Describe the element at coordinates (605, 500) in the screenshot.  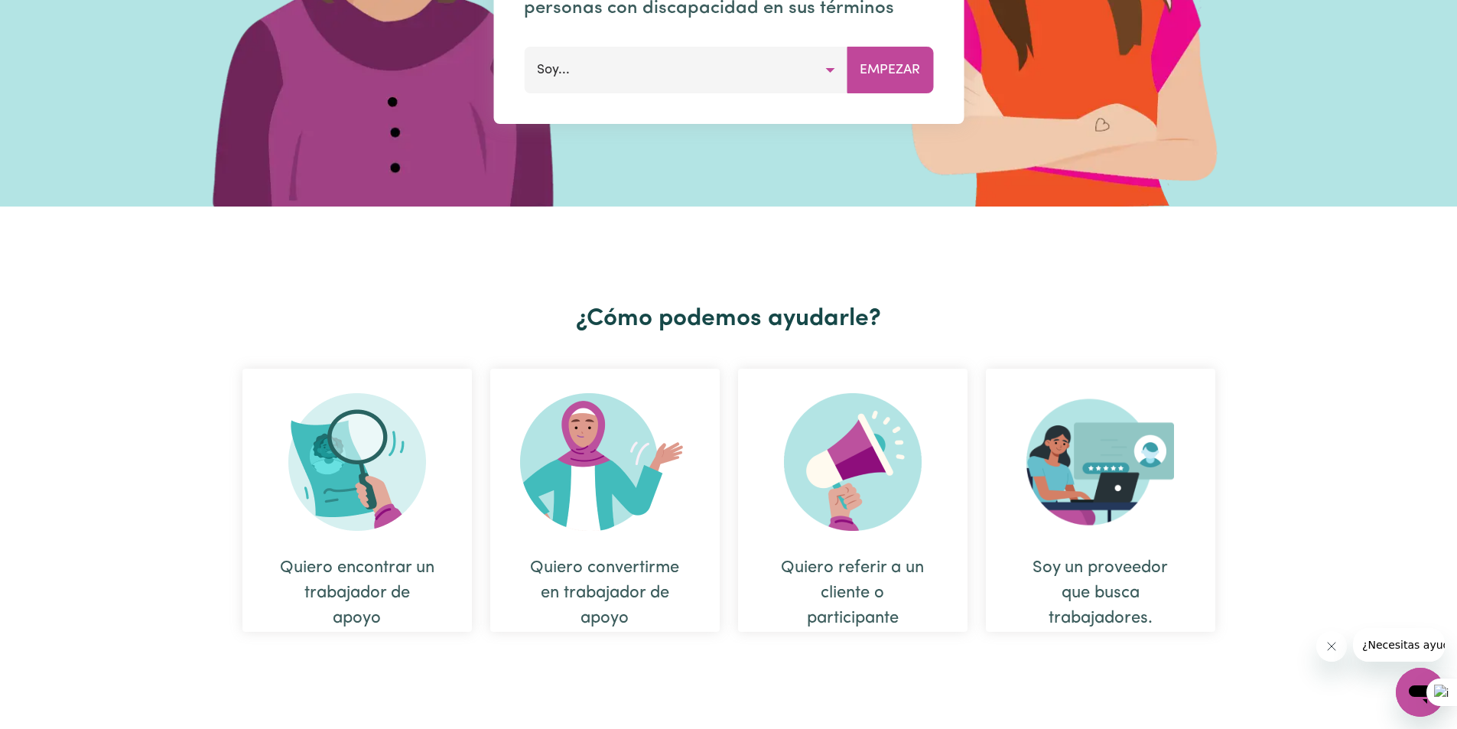
I see `div: Quiero convertirme en trabajador de apoyo` at that location.